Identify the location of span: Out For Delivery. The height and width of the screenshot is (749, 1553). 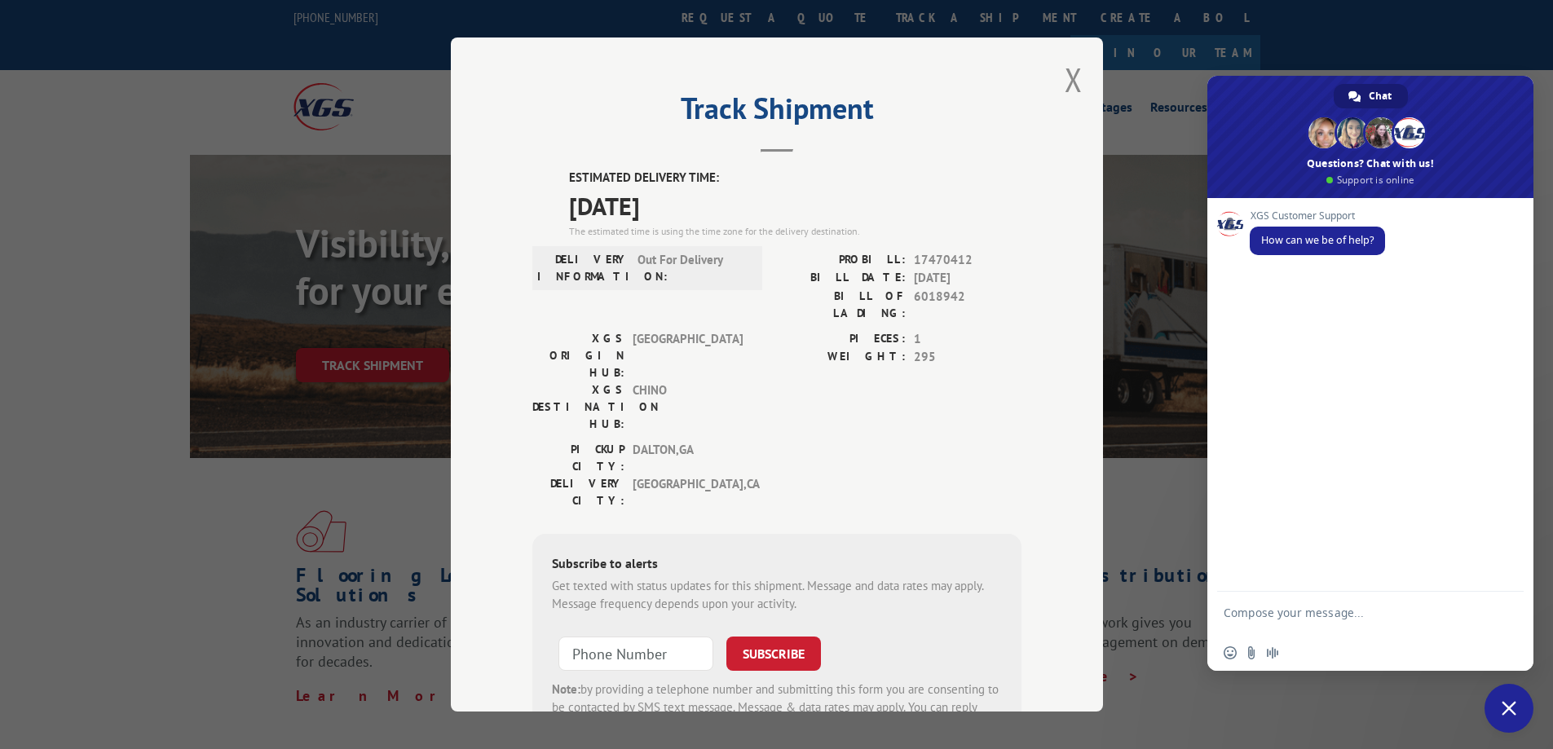
(692, 268).